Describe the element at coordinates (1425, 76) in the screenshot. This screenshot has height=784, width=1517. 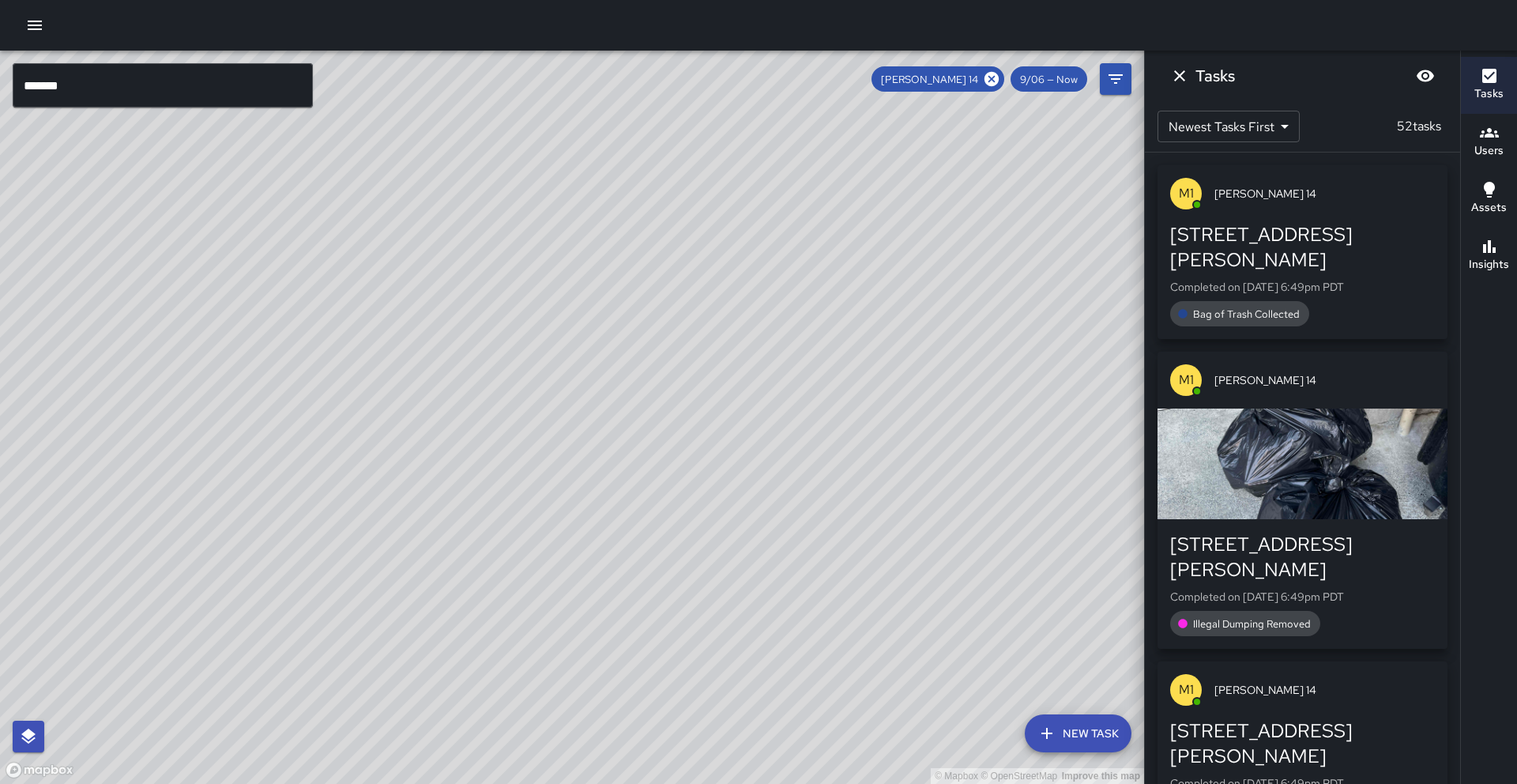
I see `button: Blur` at that location.